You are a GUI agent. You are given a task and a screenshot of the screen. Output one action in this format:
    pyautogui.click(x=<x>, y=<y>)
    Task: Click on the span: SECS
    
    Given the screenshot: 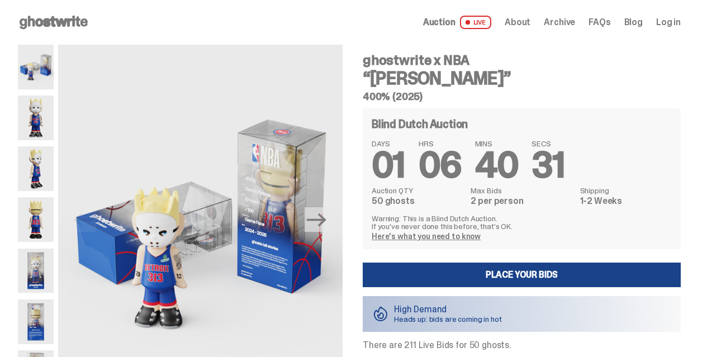 What is the action you would take?
    pyautogui.click(x=548, y=144)
    